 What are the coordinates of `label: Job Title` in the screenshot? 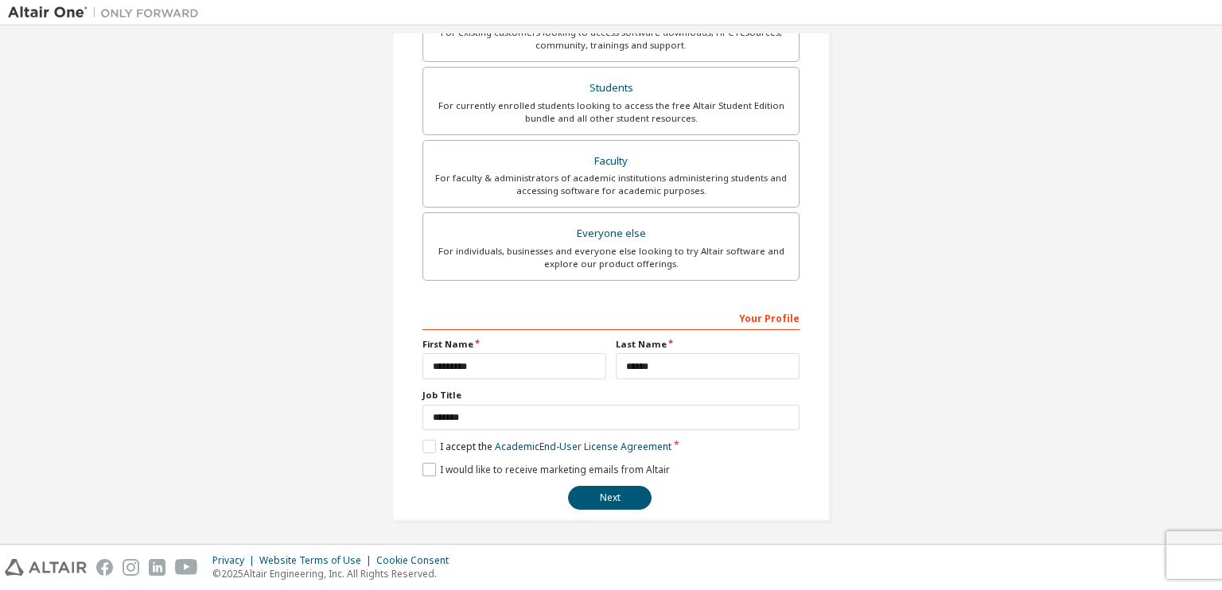 It's located at (611, 395).